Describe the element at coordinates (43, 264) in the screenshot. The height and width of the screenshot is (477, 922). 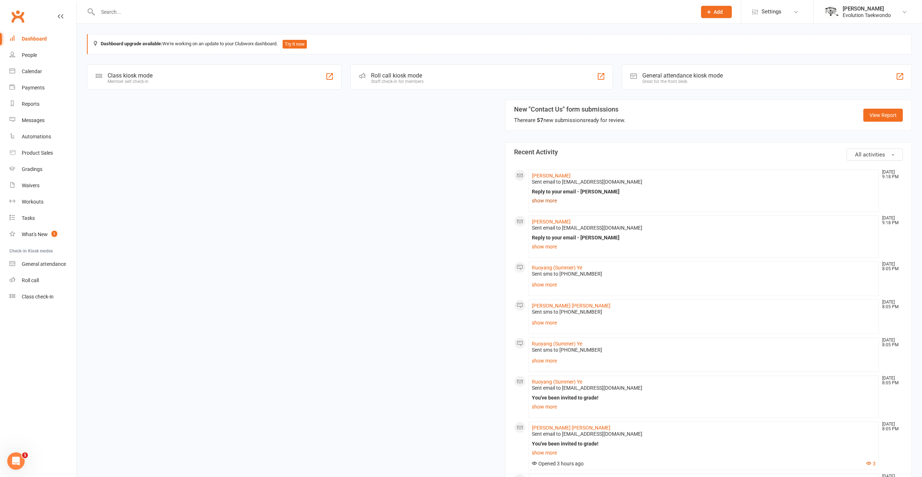
I see `a: General attendance kiosk mode` at that location.